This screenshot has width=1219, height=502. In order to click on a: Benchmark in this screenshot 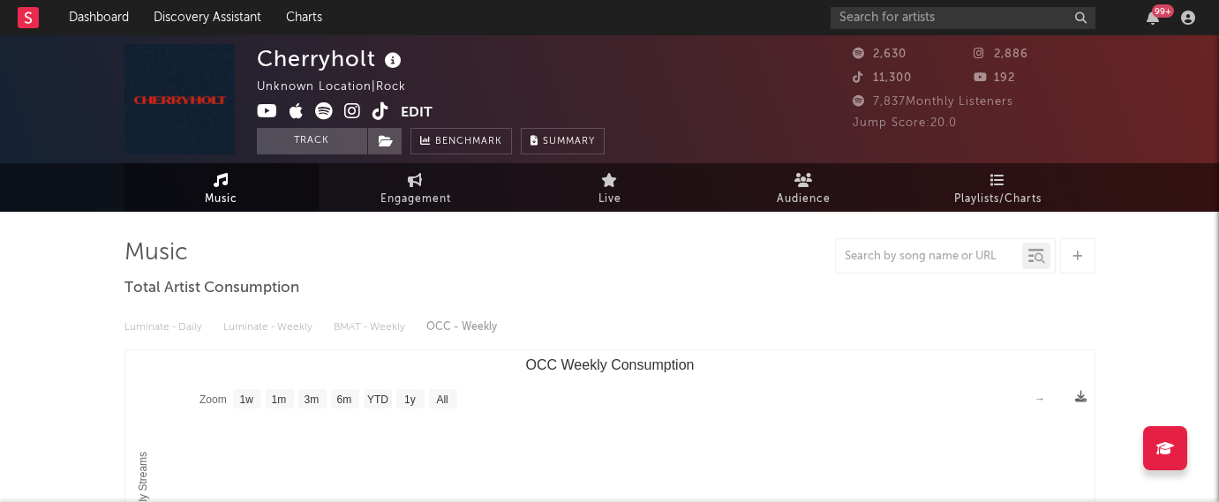, I will do `click(461, 141)`.